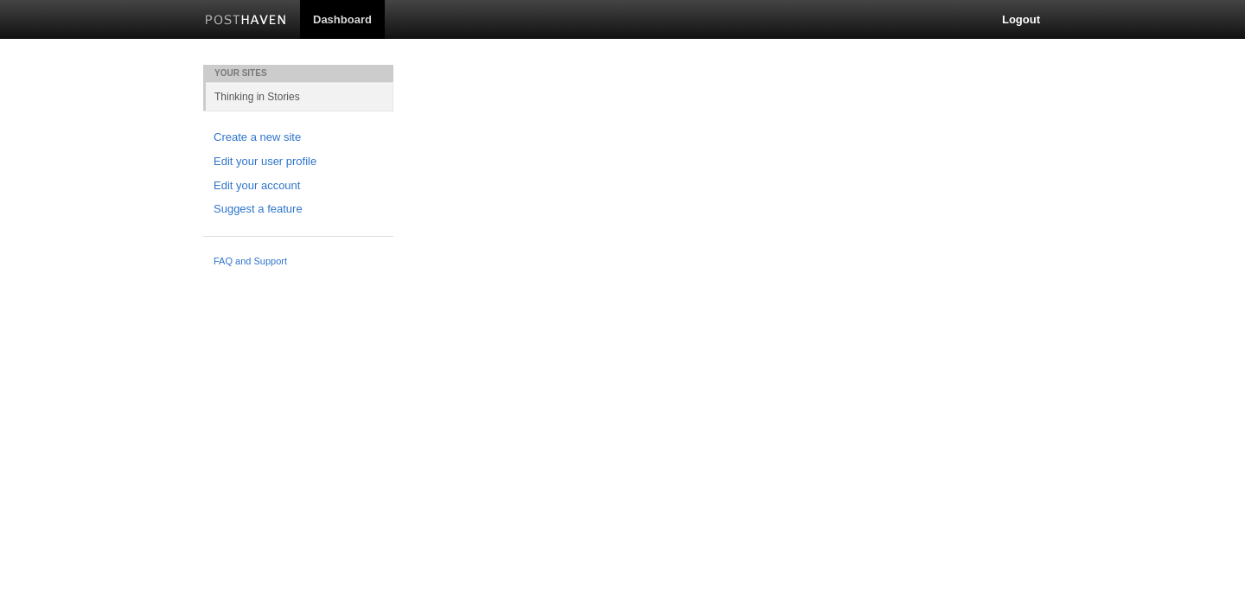 The image size is (1245, 598). What do you see at coordinates (298, 74) in the screenshot?
I see `li: Your Sites` at bounding box center [298, 74].